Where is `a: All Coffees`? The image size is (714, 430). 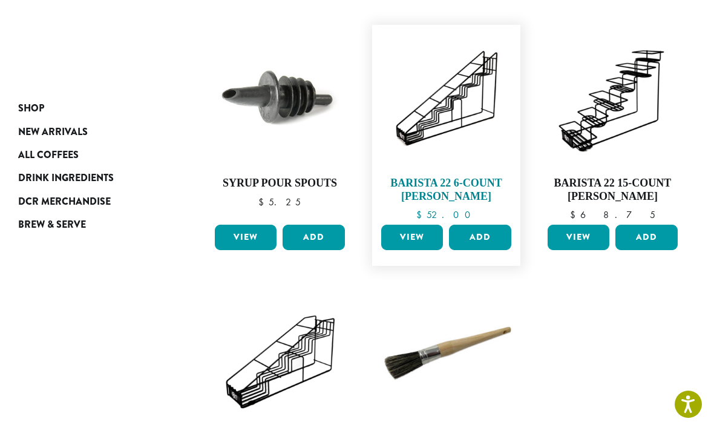 a: All Coffees is located at coordinates (89, 155).